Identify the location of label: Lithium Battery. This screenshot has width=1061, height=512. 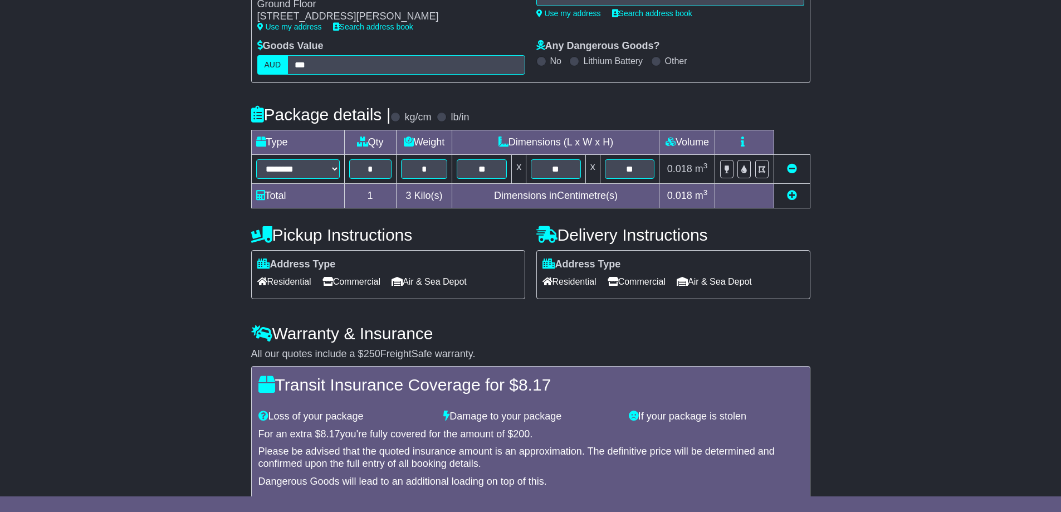
(613, 61).